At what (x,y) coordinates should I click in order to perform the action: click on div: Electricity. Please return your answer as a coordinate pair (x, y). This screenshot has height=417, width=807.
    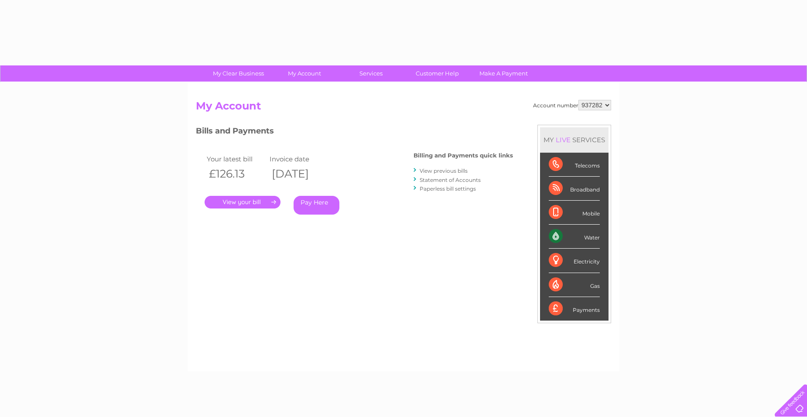
    Looking at the image, I should click on (574, 260).